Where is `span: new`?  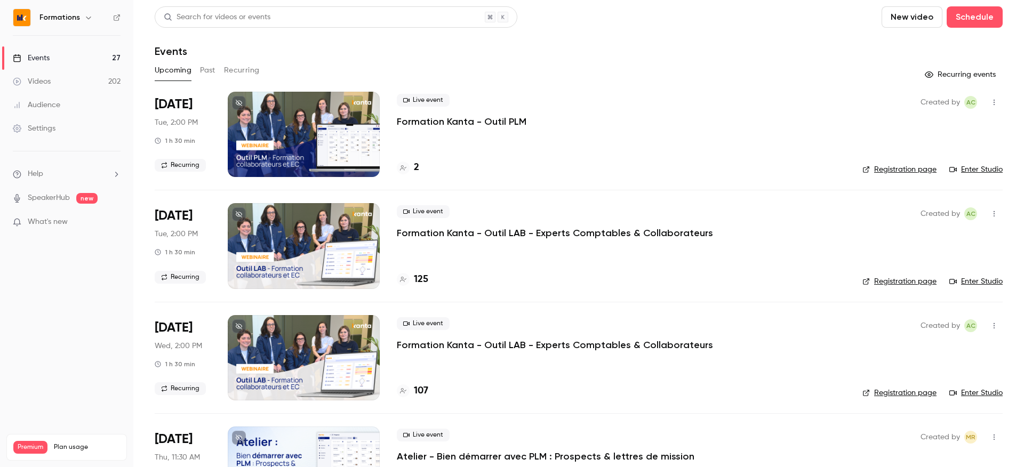 span: new is located at coordinates (87, 198).